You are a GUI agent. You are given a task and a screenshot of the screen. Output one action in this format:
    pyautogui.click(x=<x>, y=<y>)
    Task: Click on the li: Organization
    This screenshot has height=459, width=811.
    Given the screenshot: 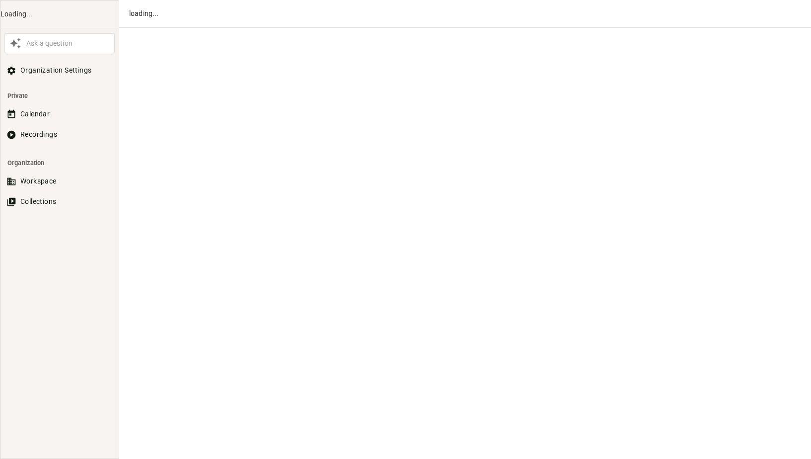 What is the action you would take?
    pyautogui.click(x=60, y=162)
    